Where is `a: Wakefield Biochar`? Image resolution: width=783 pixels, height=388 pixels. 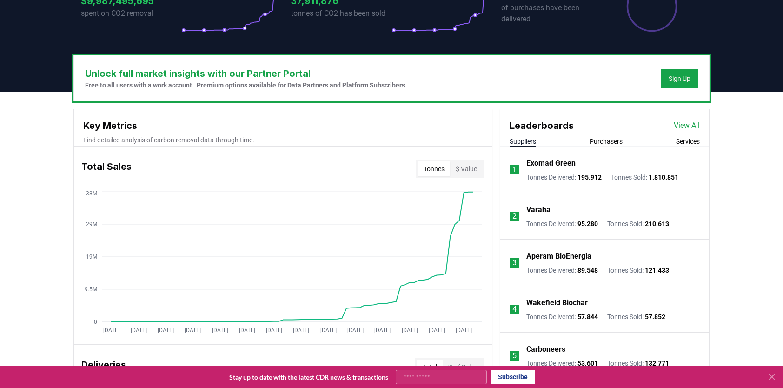
a: Wakefield Biochar is located at coordinates (557, 303).